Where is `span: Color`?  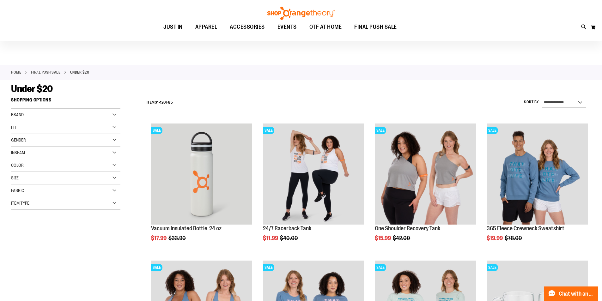
span: Color is located at coordinates (17, 165).